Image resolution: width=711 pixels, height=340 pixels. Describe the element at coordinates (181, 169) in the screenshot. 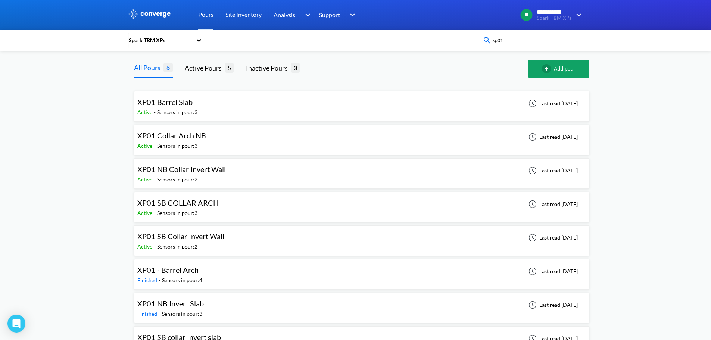

I see `span: XP01 NB Collar Invert Wall` at that location.